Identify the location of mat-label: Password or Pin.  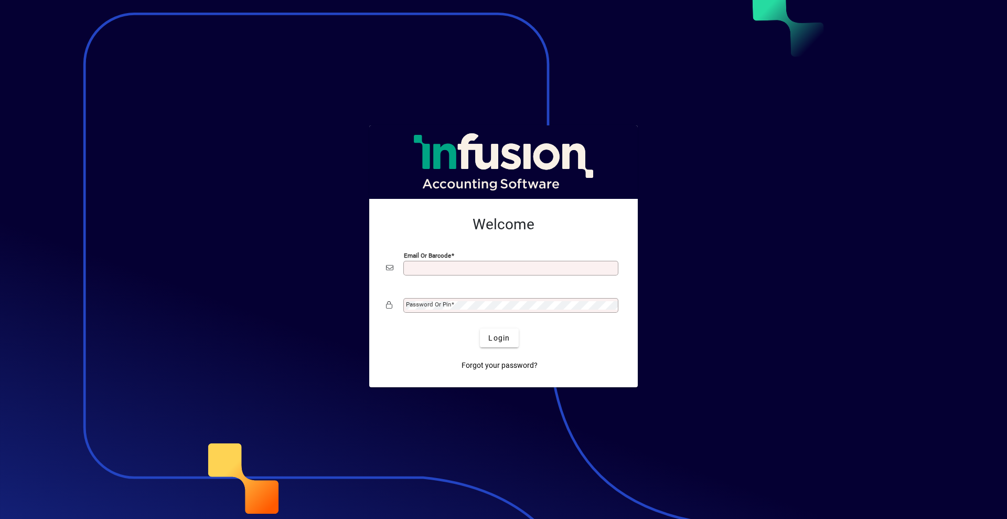
(429, 304).